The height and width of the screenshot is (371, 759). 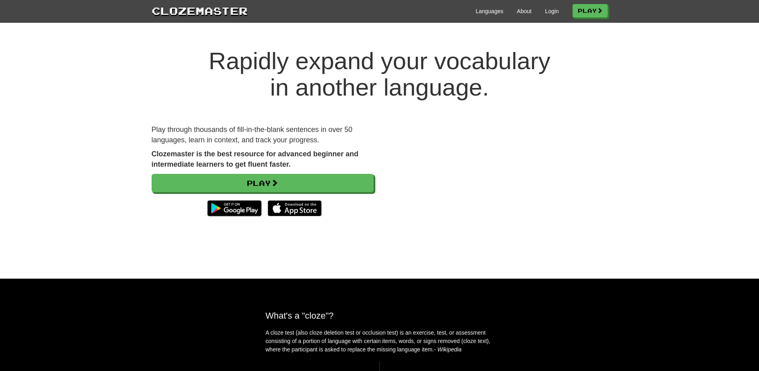 I want to click on a: Clozemaster, so click(x=200, y=10).